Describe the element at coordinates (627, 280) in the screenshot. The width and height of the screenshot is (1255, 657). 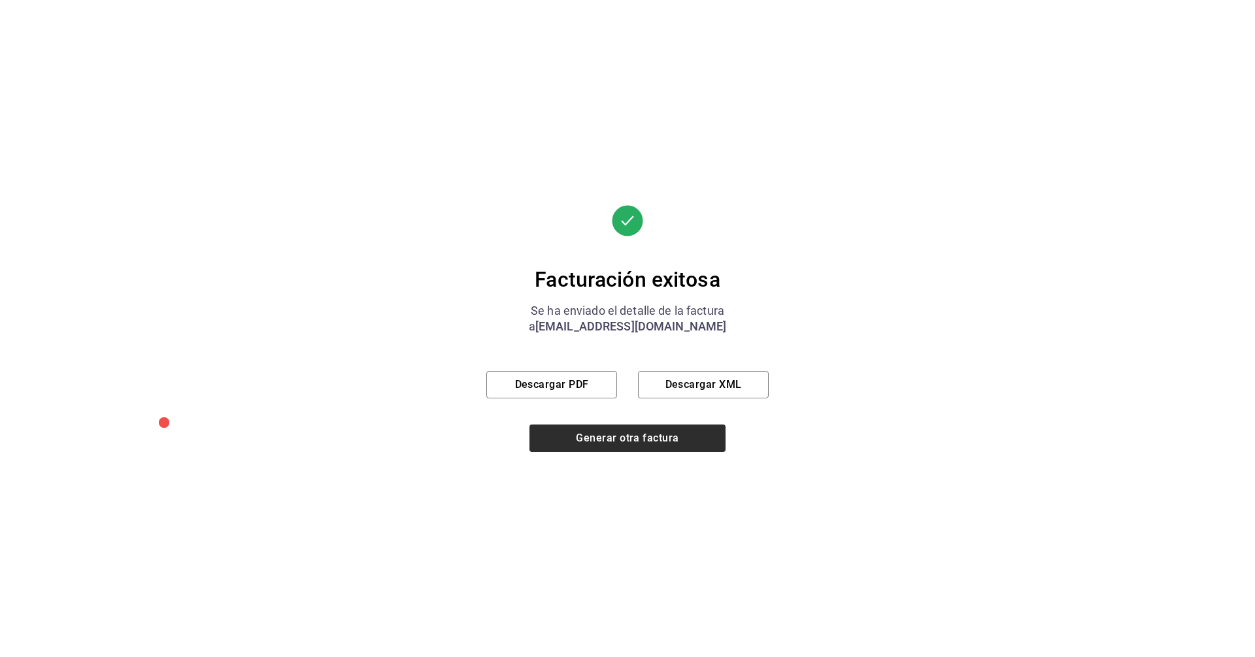
I see `div: Facturación exitosa` at that location.